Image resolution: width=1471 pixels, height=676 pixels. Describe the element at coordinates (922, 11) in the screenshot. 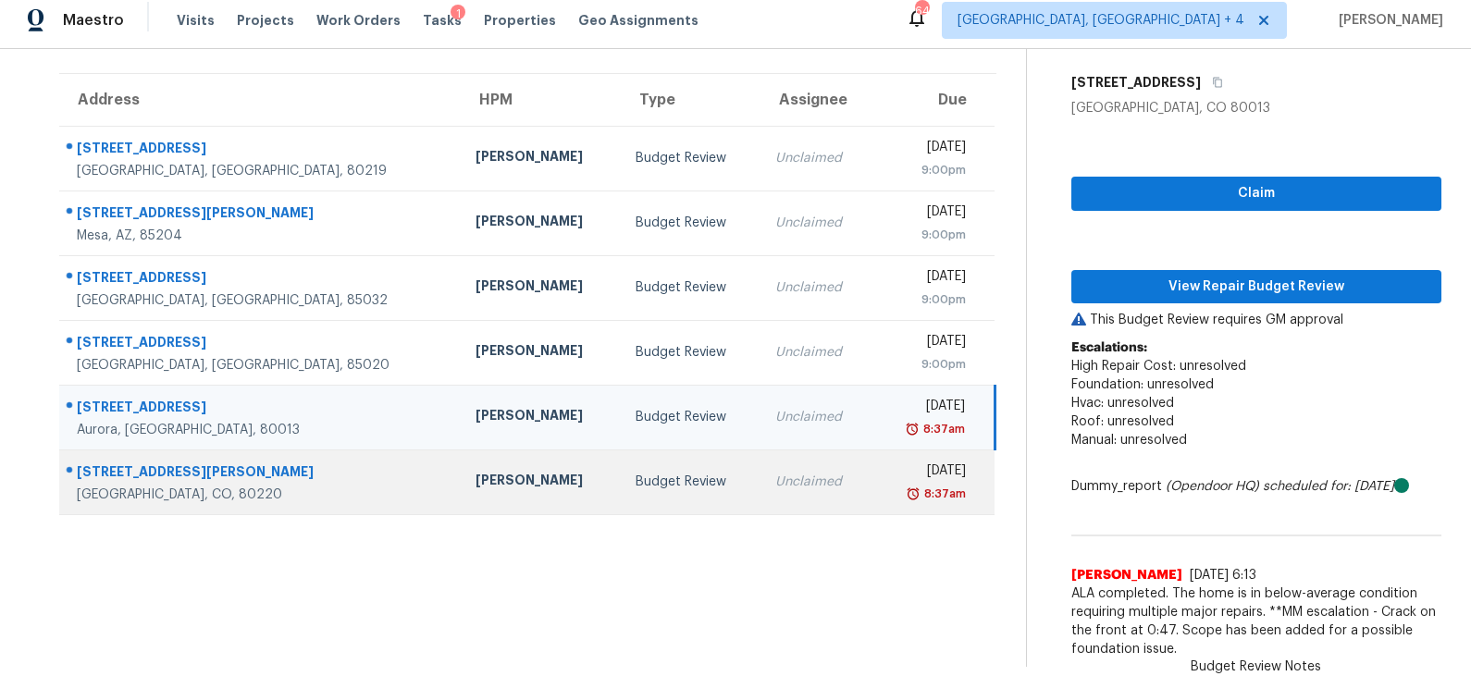

I see `div: 64` at that location.